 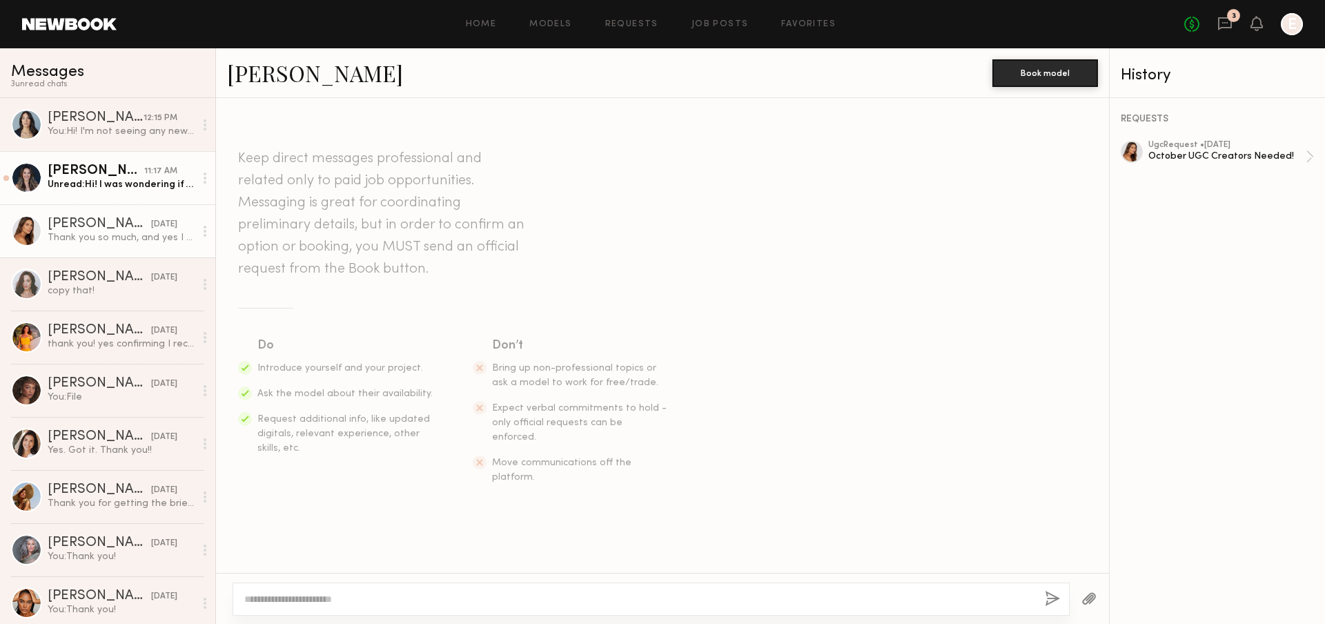 What do you see at coordinates (383, 214) in the screenshot?
I see `header: Keep direct messages professional and related only to paid job opportunities. Messaging is great ...` at bounding box center [383, 214].